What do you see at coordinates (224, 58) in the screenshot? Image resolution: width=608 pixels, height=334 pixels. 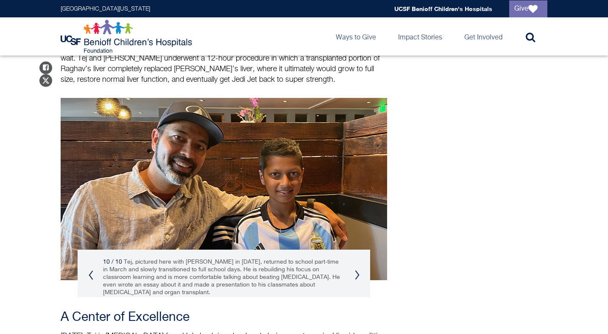 I see `p: But he was lucky. The Bisaryas’ insurance covered the procedure, and an extended family member, [...` at bounding box center [224, 58].